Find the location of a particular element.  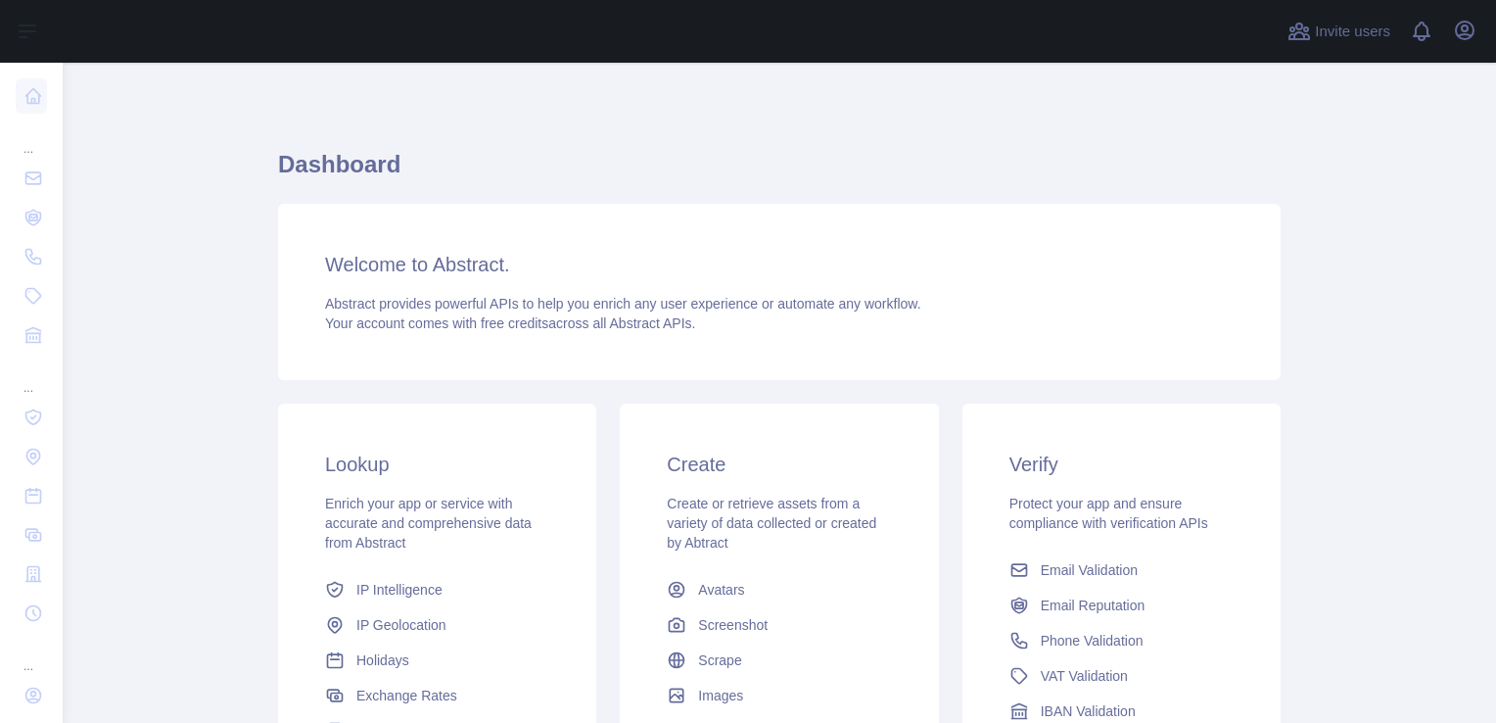

span: Exchange Rates is located at coordinates (406, 695).